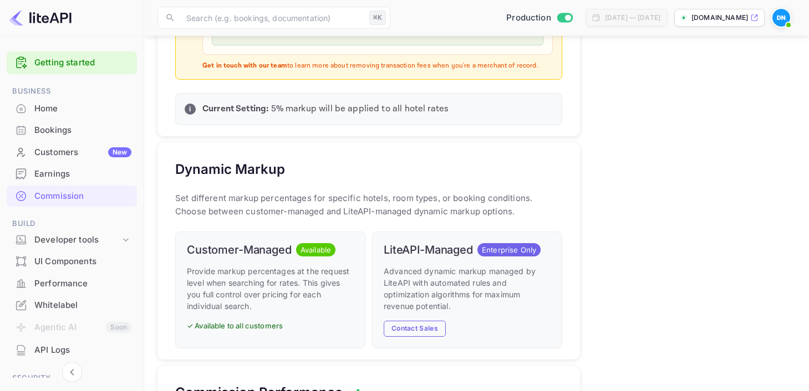 The height and width of the screenshot is (391, 809). Describe the element at coordinates (369, 205) in the screenshot. I see `p: Set different markup percentages for specific hotels, room types, or booking conditions. Choose b...` at that location.